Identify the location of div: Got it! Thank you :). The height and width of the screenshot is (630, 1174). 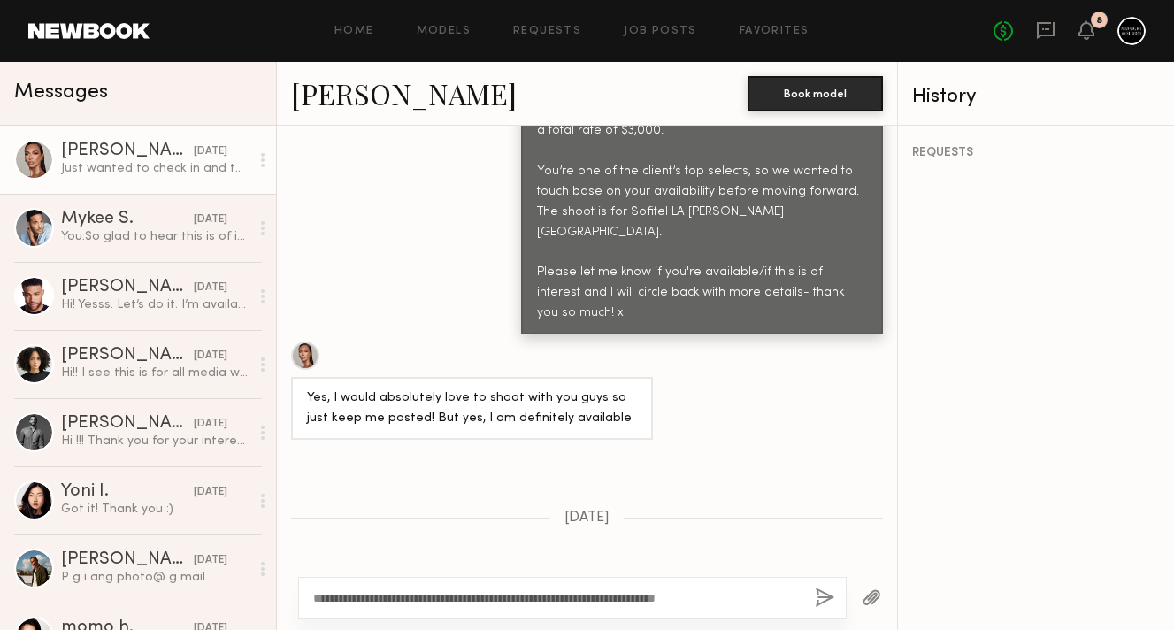
(155, 509).